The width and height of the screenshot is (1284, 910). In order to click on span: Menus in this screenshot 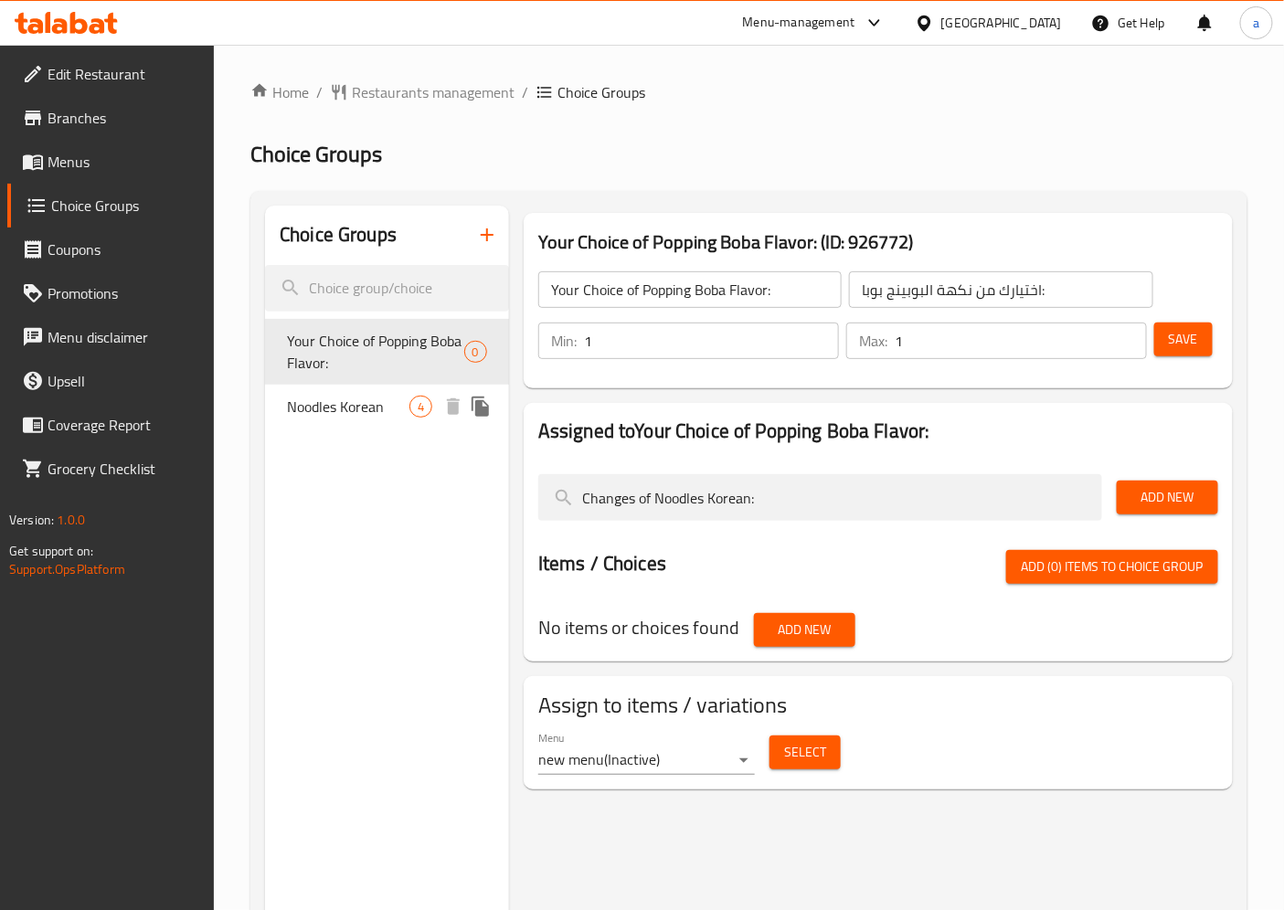, I will do `click(123, 162)`.